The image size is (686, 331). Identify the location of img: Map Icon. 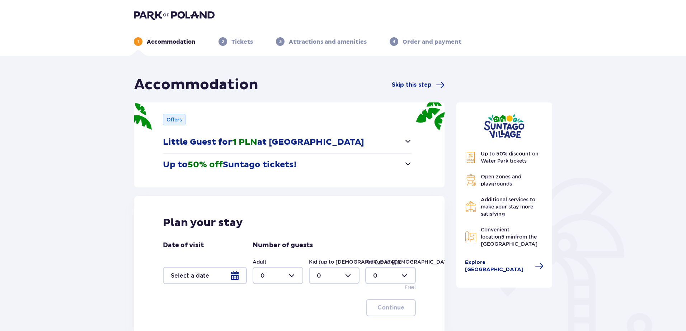
(471, 237).